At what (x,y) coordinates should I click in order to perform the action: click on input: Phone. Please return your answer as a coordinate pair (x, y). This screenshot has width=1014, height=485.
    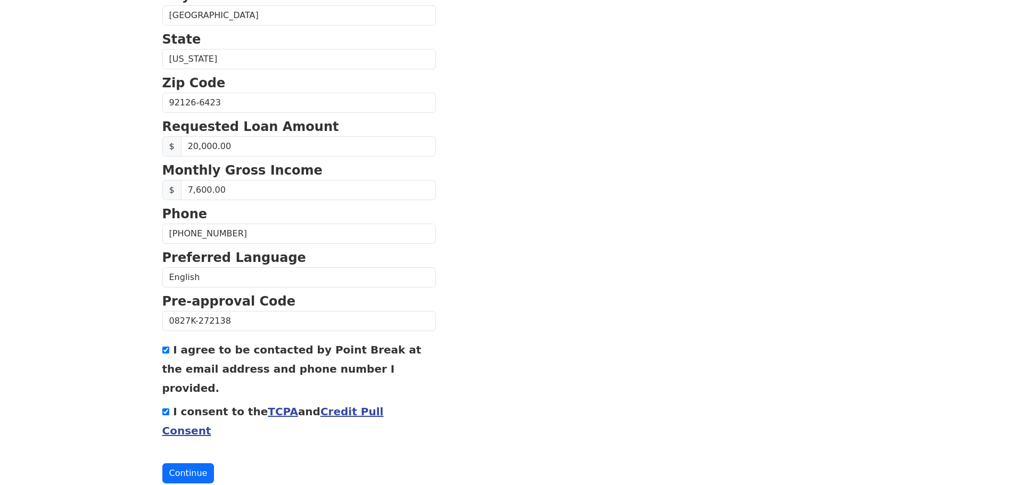
    Looking at the image, I should click on (299, 234).